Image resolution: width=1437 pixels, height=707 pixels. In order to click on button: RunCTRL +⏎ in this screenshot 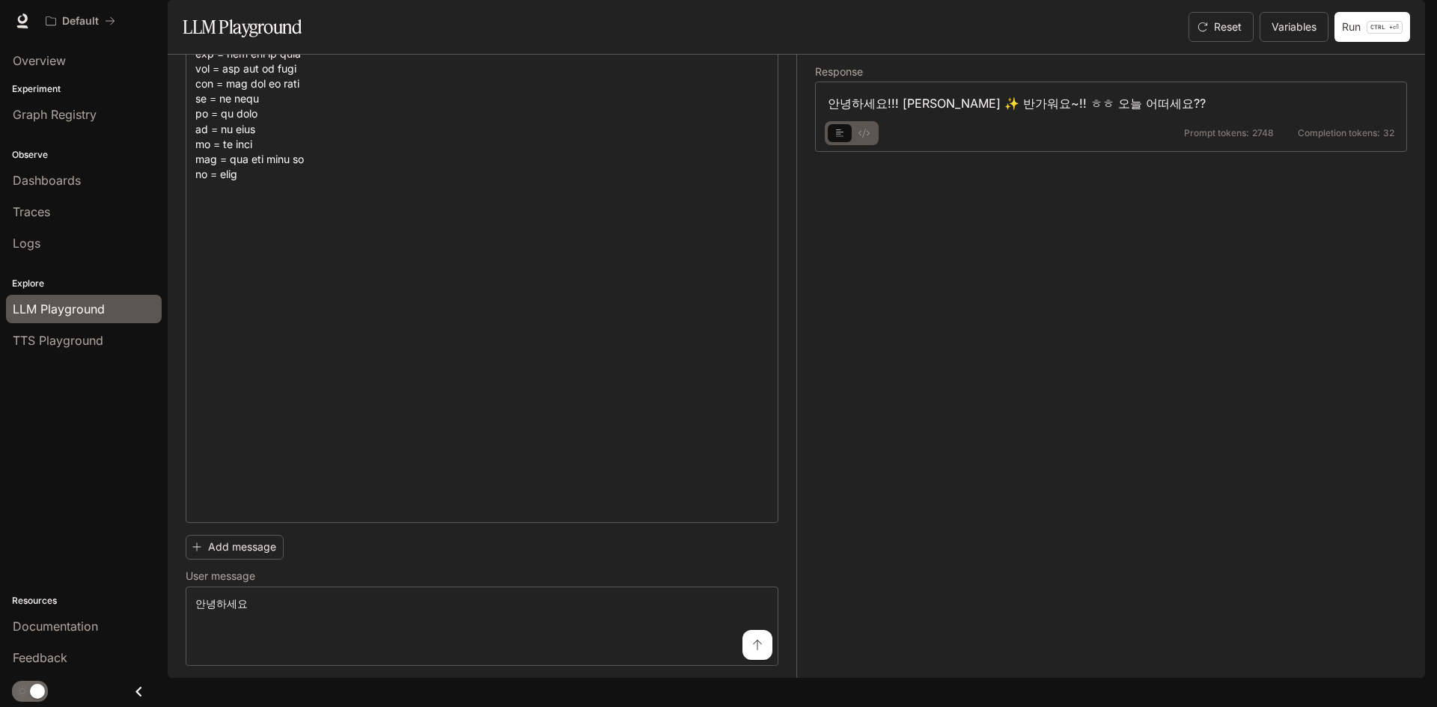, I will do `click(1372, 27)`.